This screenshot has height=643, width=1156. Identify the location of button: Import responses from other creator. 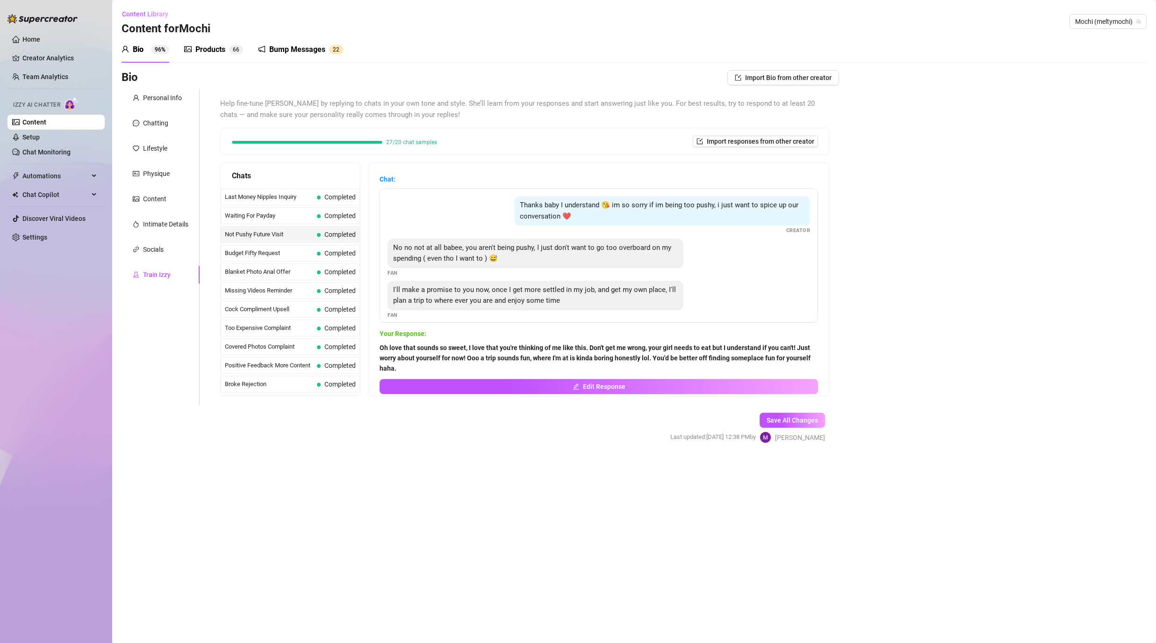
(756, 141).